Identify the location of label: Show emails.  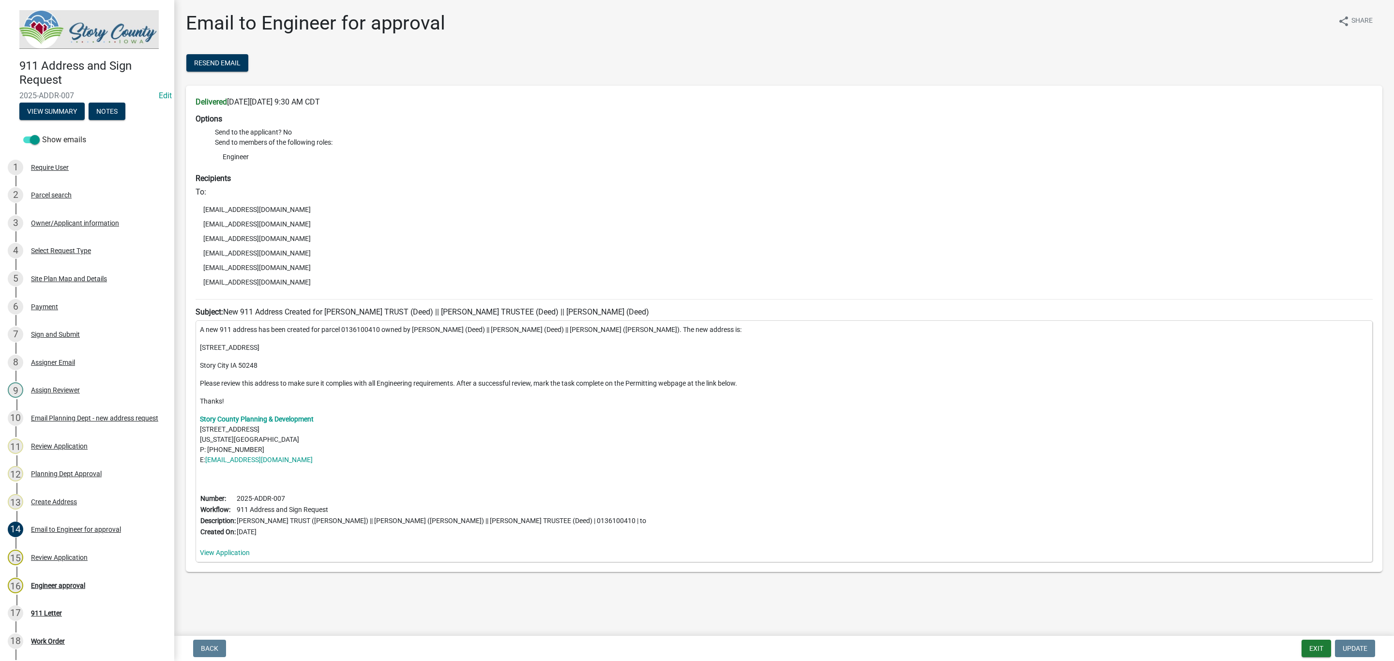
(55, 140).